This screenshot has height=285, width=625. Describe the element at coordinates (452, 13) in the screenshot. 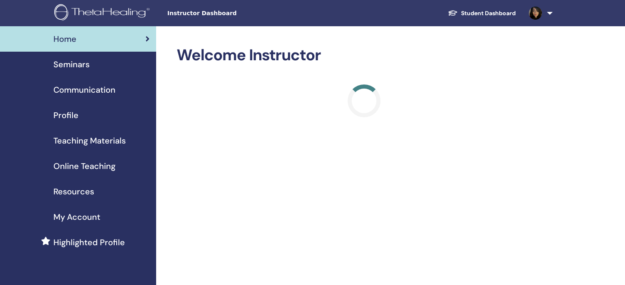

I see `img: graduation-cap-white.svg` at that location.